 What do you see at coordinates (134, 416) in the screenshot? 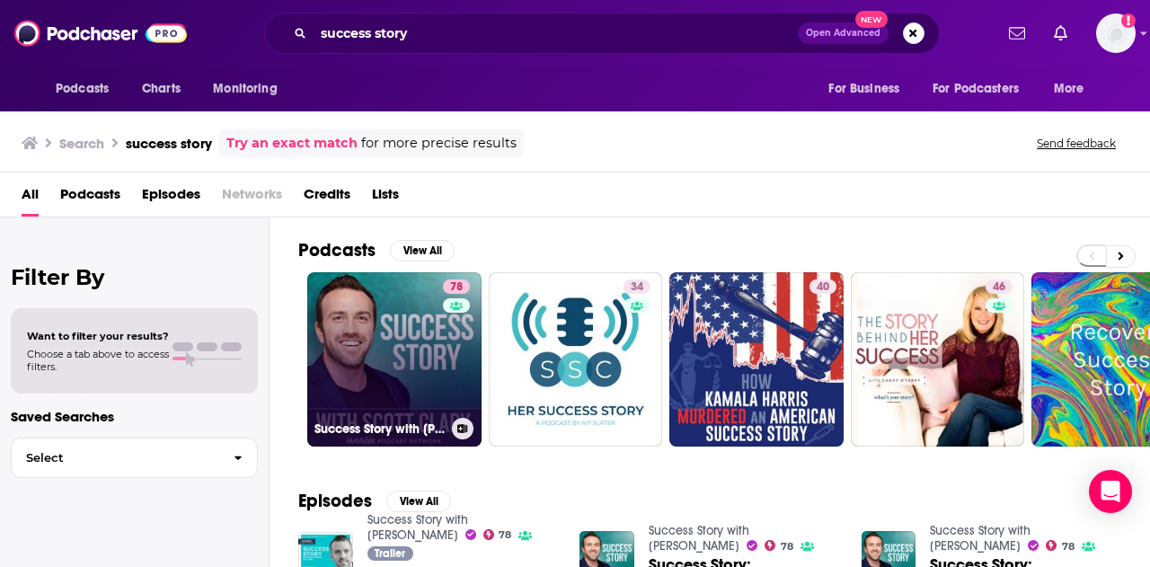
I see `p: Saved Searches` at bounding box center [134, 416].